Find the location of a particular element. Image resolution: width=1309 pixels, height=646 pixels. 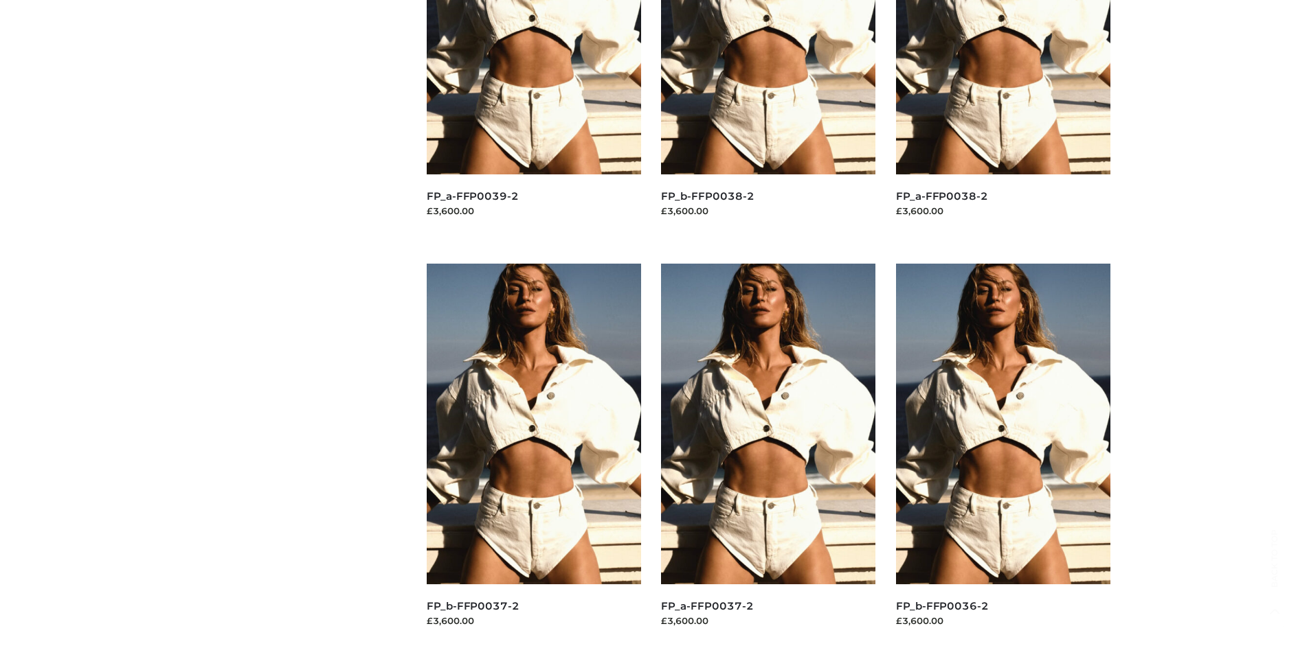

a: FP_a-FFP0038-2 is located at coordinates (942, 196).